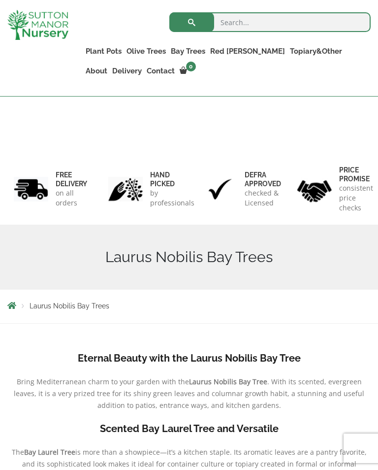 This screenshot has height=470, width=378. Describe the element at coordinates (316, 51) in the screenshot. I see `a: Topiary&Other` at that location.